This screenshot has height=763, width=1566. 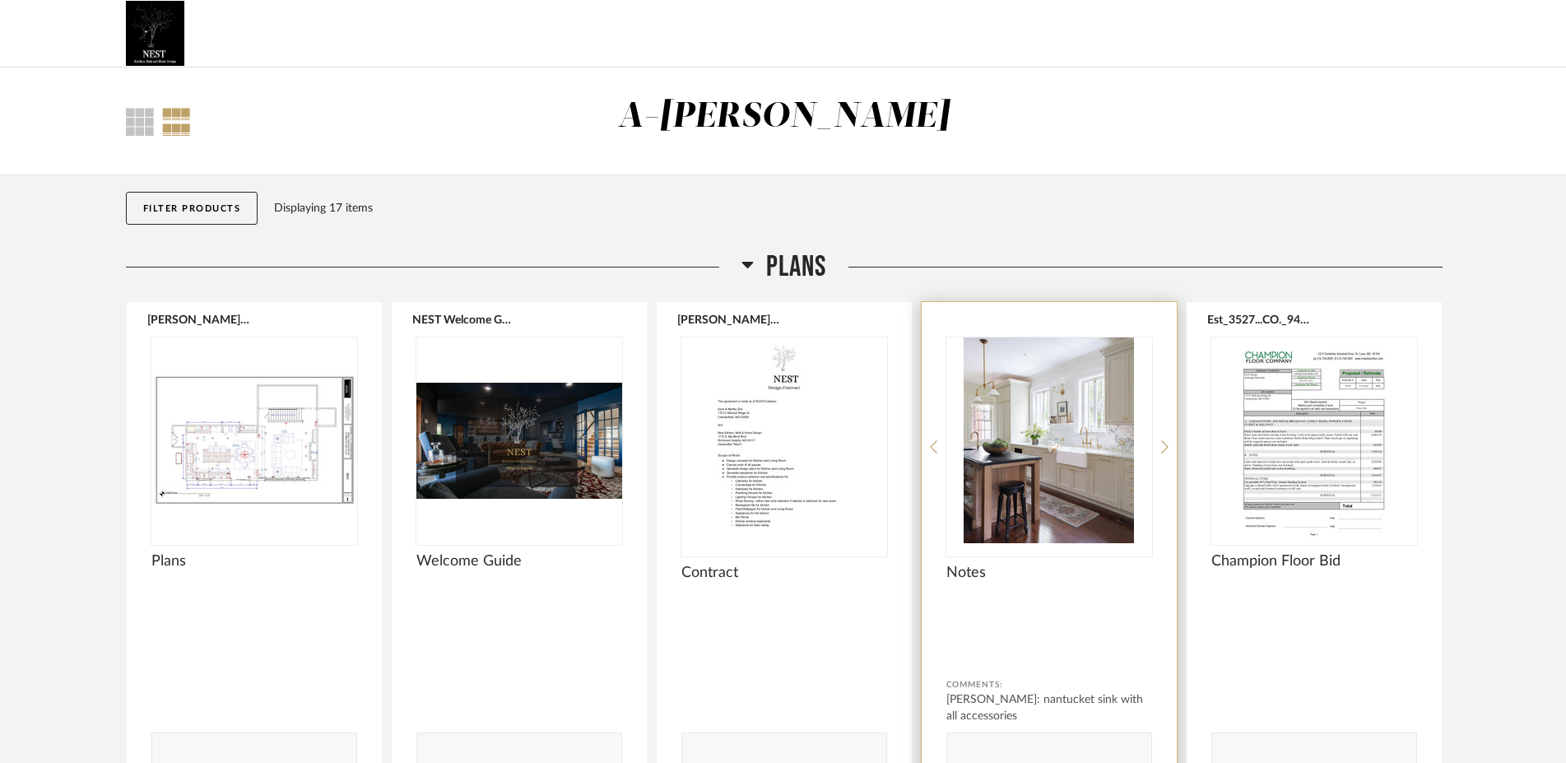 I want to click on span: Welcome Guide, so click(x=519, y=561).